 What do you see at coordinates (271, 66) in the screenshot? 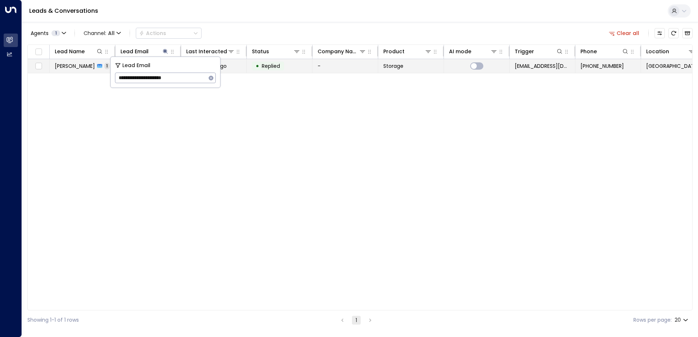
I see `span: Replied` at bounding box center [271, 66].